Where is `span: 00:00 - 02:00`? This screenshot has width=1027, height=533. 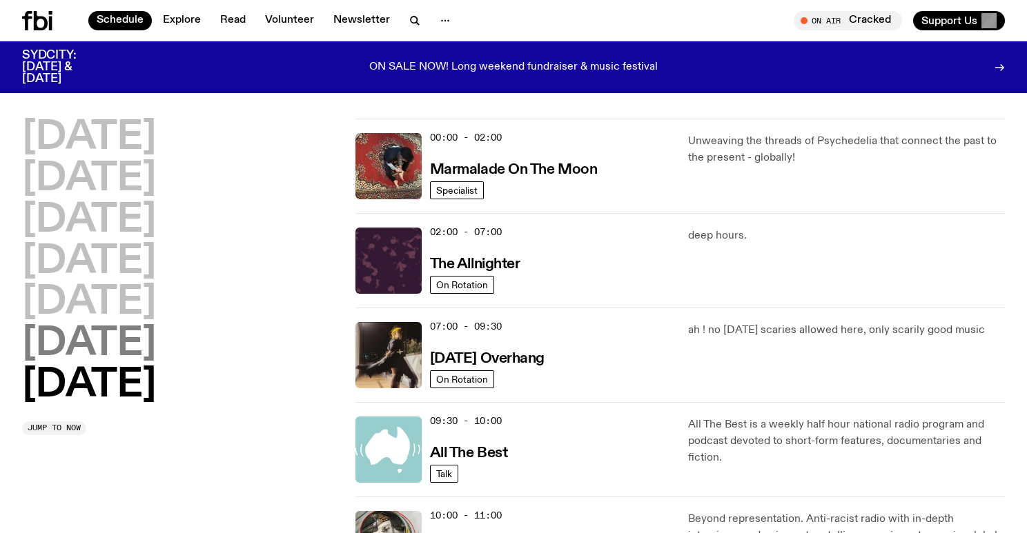 span: 00:00 - 02:00 is located at coordinates (466, 137).